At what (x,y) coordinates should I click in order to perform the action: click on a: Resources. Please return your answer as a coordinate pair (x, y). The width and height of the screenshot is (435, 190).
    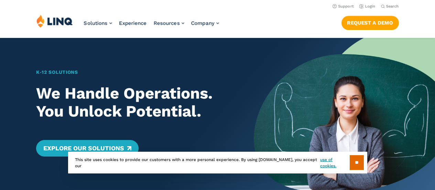
    Looking at the image, I should click on (169, 23).